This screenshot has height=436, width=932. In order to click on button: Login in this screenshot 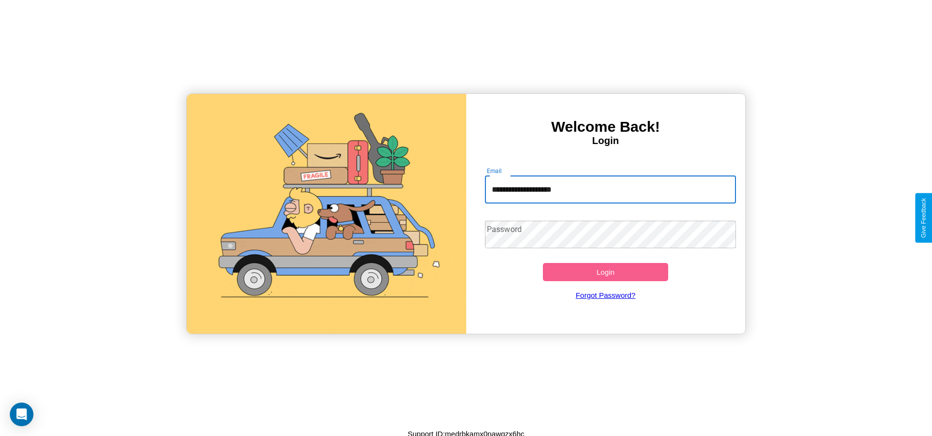, I will do `click(606, 272)`.